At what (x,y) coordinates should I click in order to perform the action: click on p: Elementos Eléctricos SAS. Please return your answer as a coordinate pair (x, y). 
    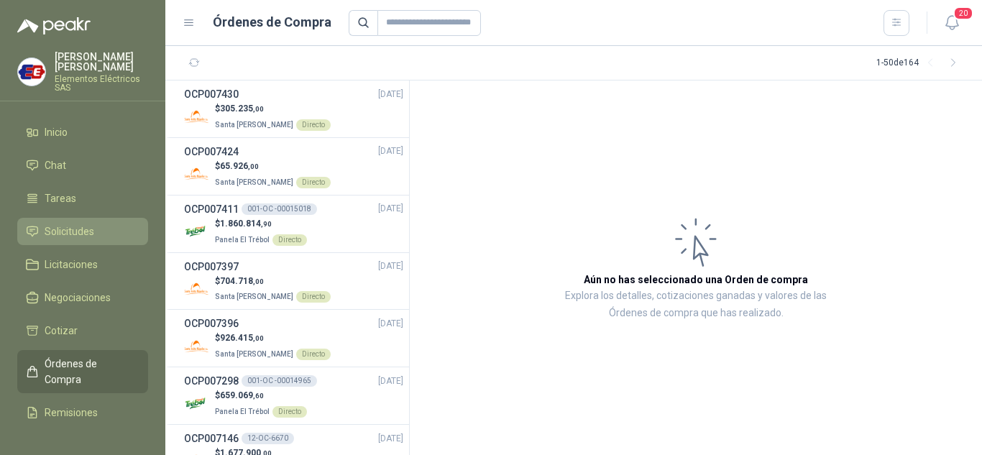
    Looking at the image, I should click on (101, 83).